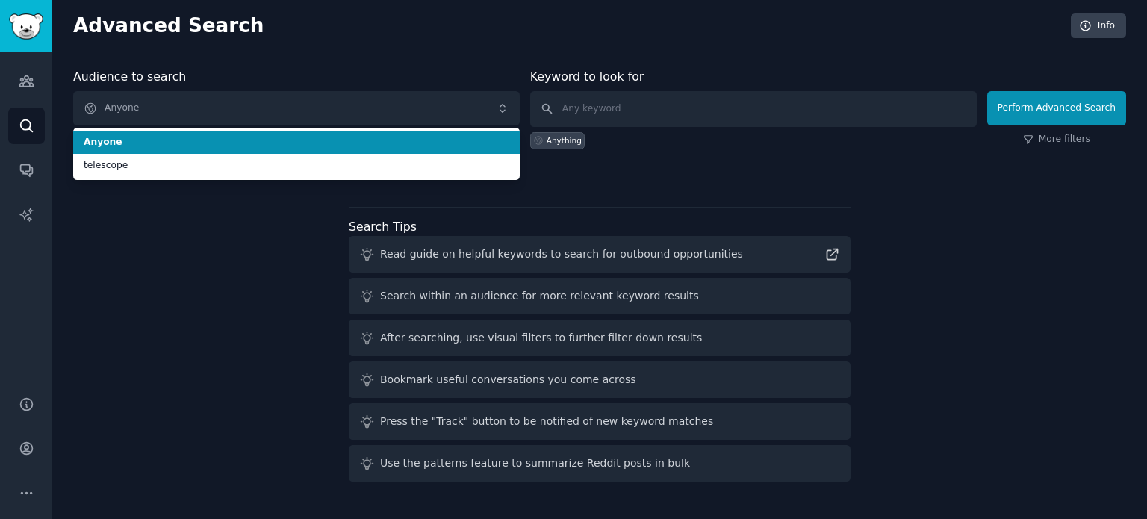  What do you see at coordinates (562, 254) in the screenshot?
I see `div: Read guide on helpful keywords to search for outbound opportunities` at bounding box center [562, 254].